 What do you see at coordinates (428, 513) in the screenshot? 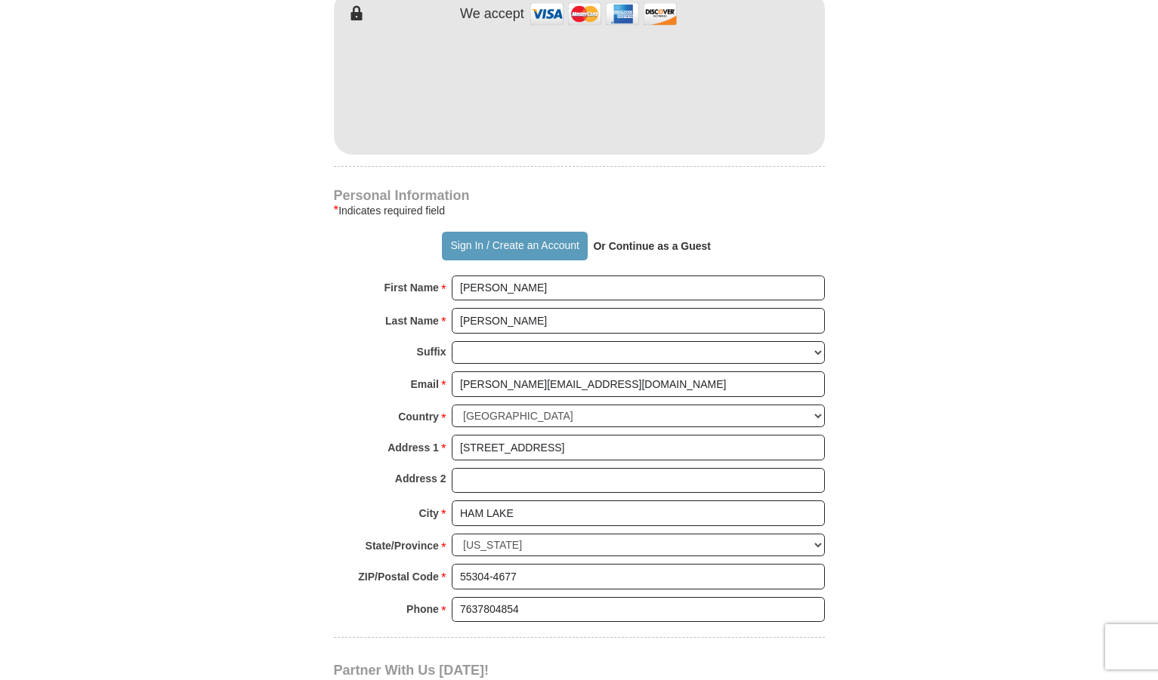
I see `strong: City` at bounding box center [428, 513].